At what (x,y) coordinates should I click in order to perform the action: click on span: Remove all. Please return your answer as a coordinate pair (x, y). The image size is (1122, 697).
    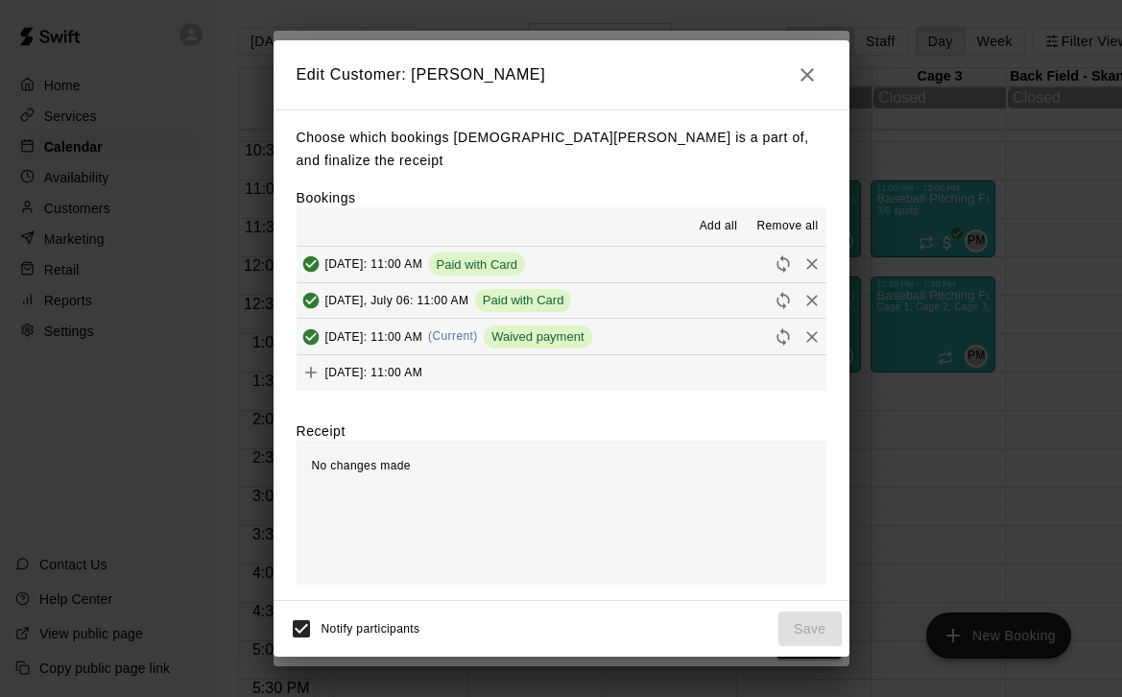
    Looking at the image, I should click on (787, 227).